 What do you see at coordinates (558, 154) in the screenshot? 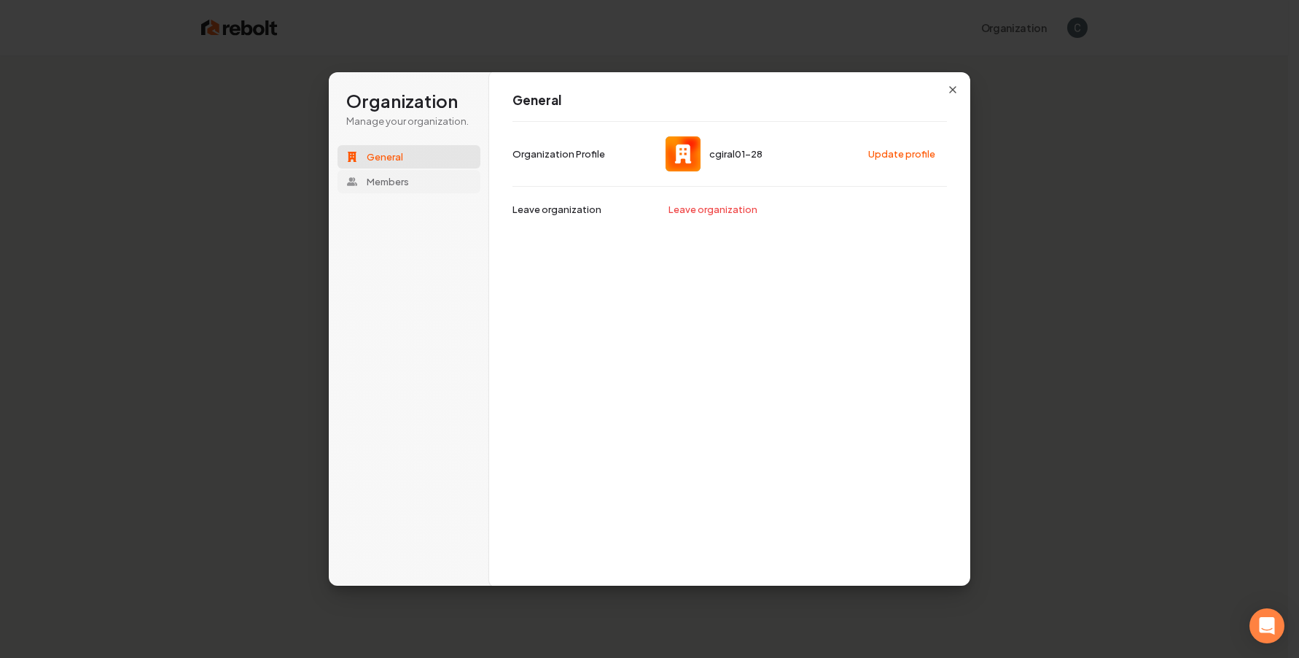
I see `p: Organization Profile` at bounding box center [558, 154].